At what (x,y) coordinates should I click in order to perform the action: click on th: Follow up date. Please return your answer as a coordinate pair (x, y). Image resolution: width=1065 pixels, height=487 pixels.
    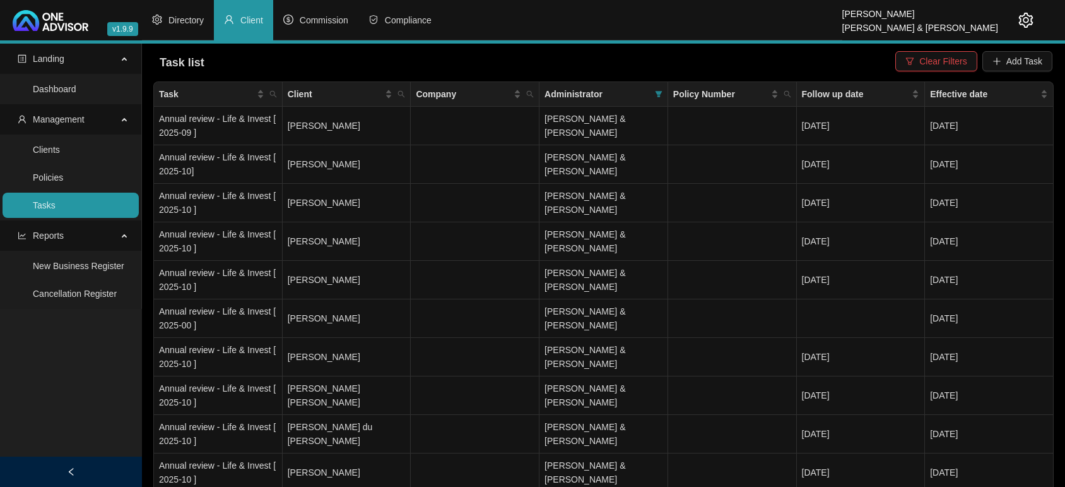
    Looking at the image, I should click on (862, 94).